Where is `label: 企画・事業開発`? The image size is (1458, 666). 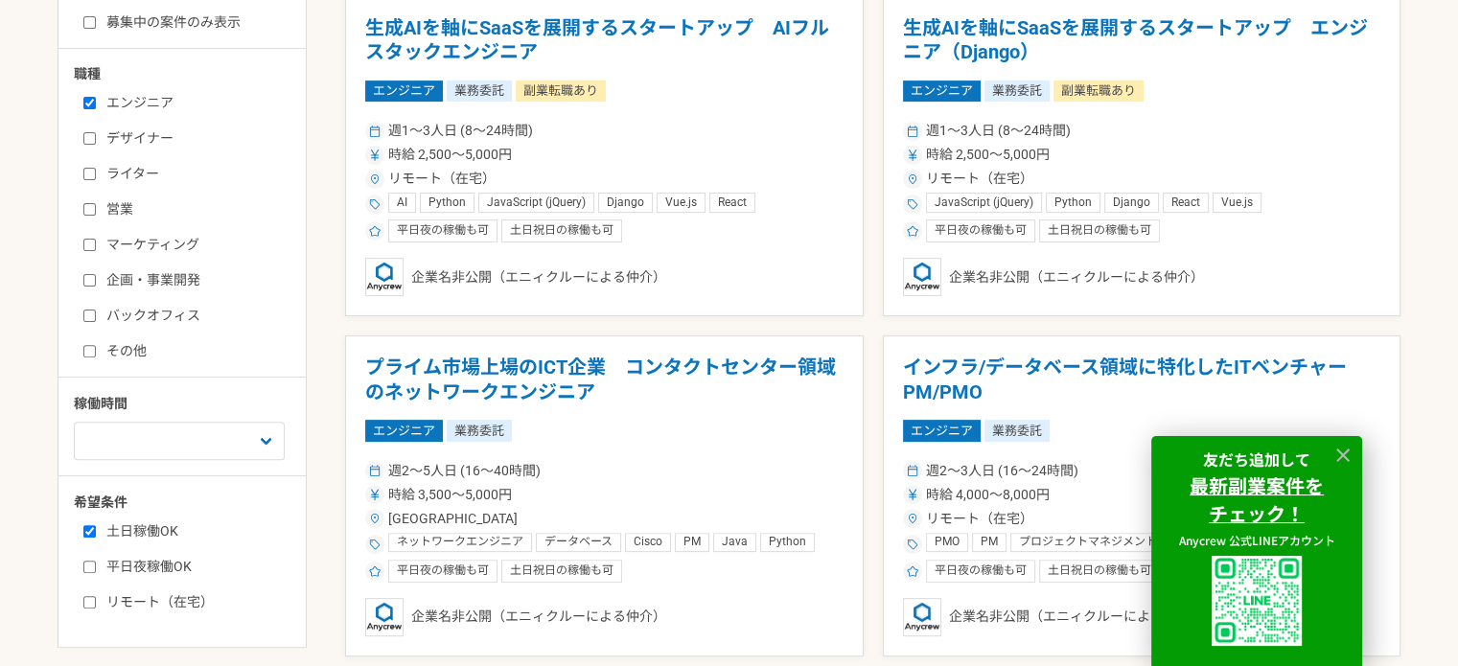 label: 企画・事業開発 is located at coordinates (194, 280).